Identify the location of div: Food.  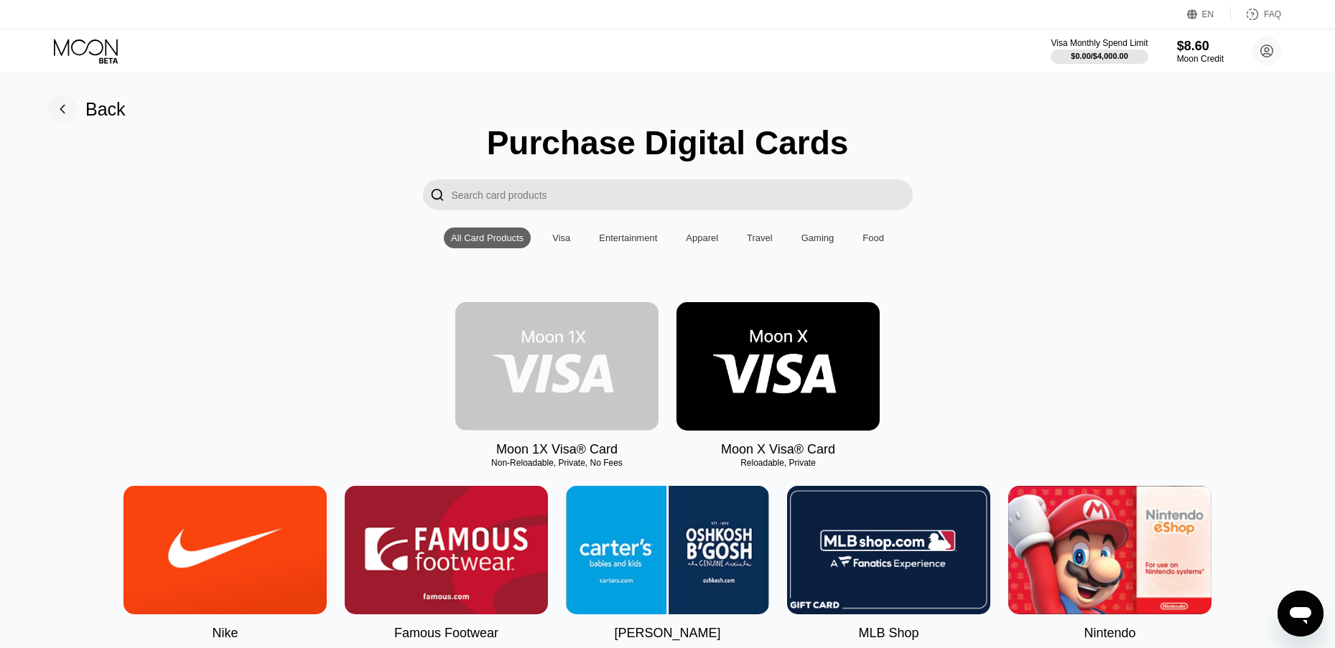
(873, 238).